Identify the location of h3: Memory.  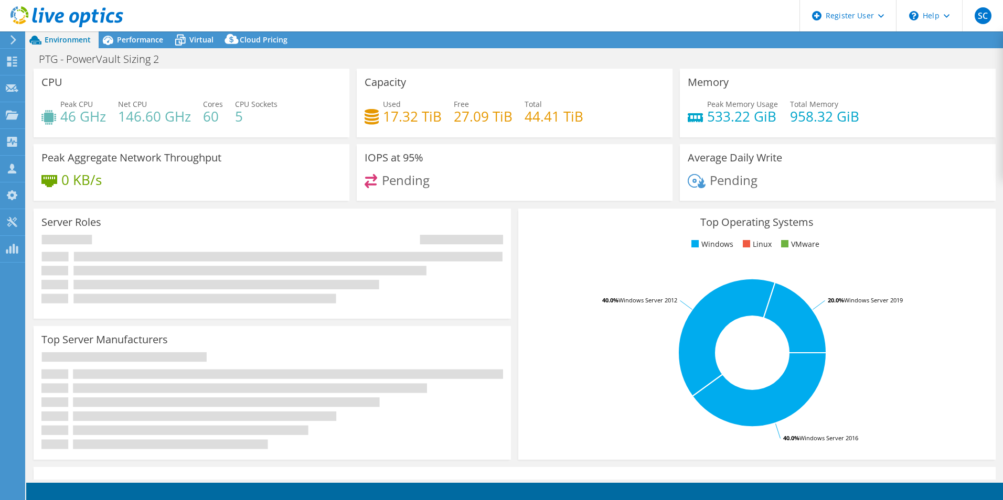
(708, 82).